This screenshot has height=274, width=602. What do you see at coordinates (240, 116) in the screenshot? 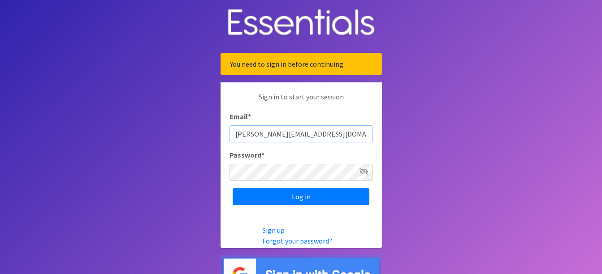
I see `label: Email` at bounding box center [240, 116].